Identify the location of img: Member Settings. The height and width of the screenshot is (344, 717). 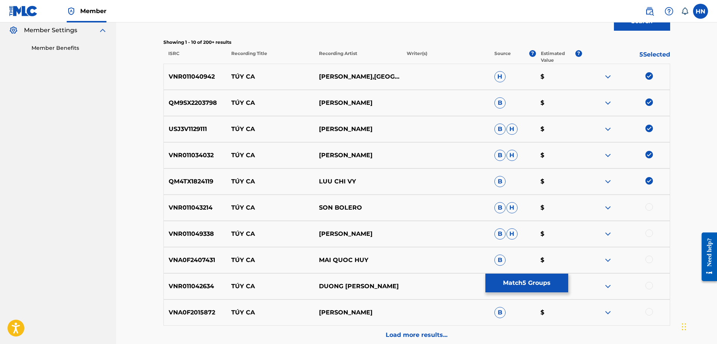
(13, 30).